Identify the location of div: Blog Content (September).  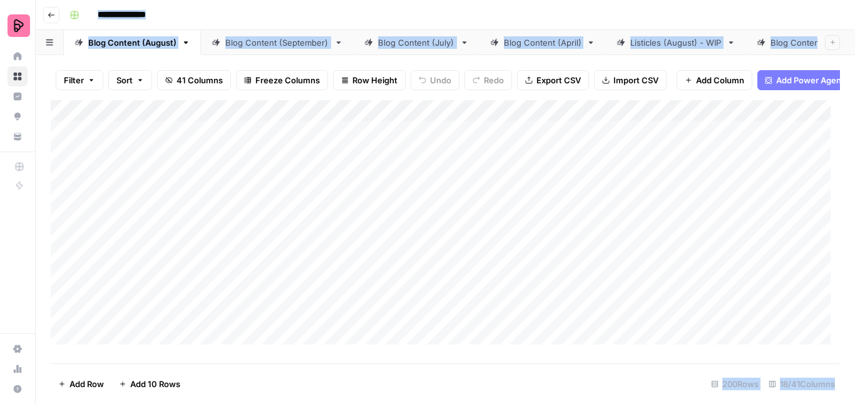
(277, 43).